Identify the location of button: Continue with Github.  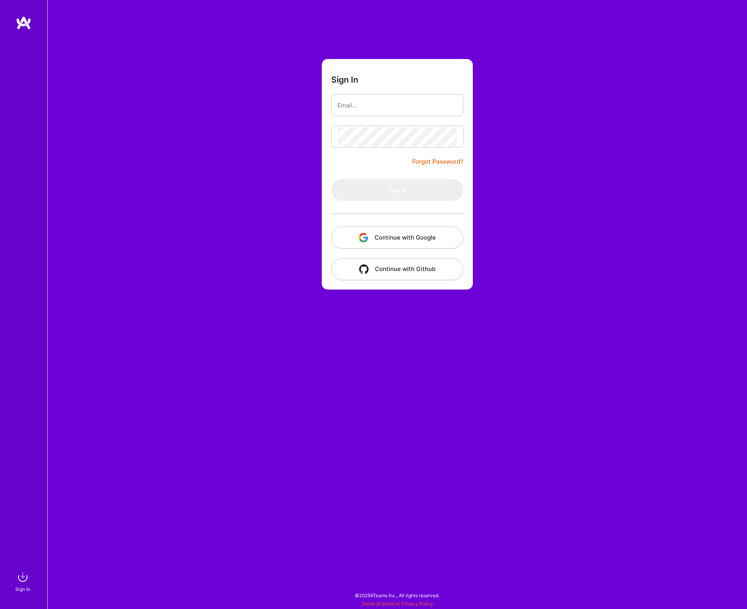
(397, 269).